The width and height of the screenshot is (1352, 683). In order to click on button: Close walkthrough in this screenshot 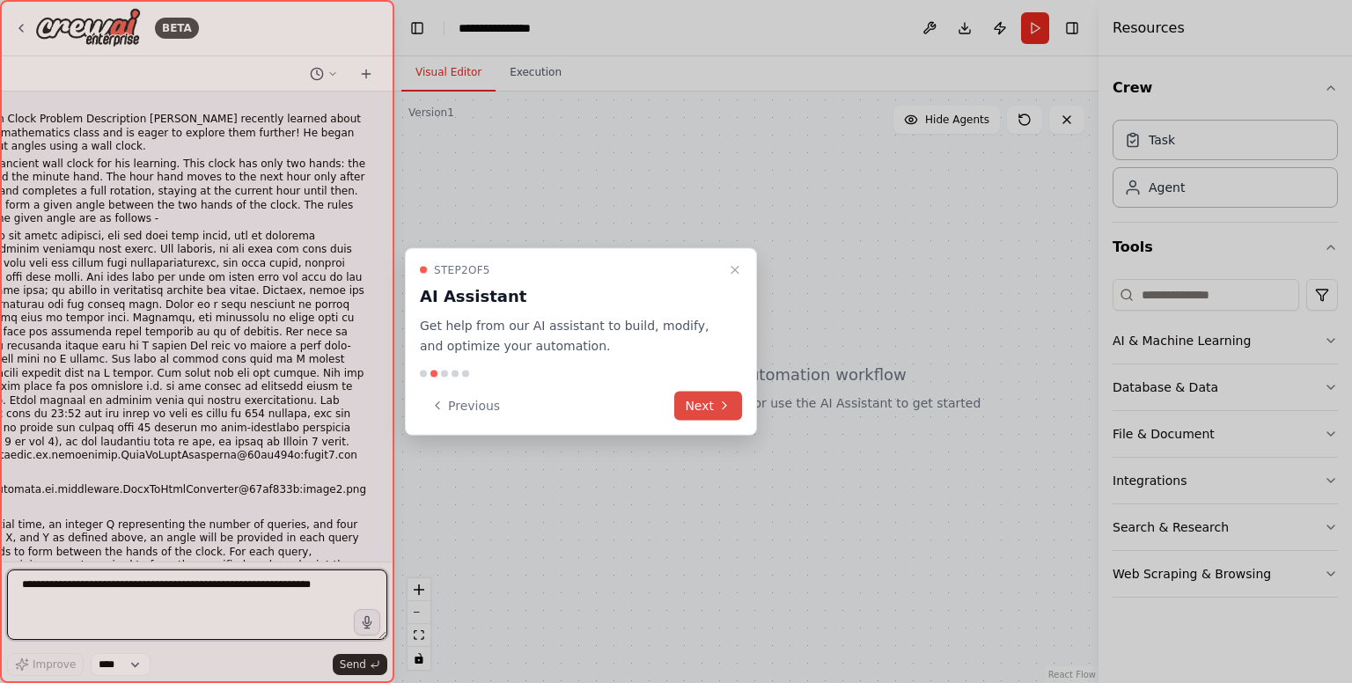, I will do `click(735, 270)`.